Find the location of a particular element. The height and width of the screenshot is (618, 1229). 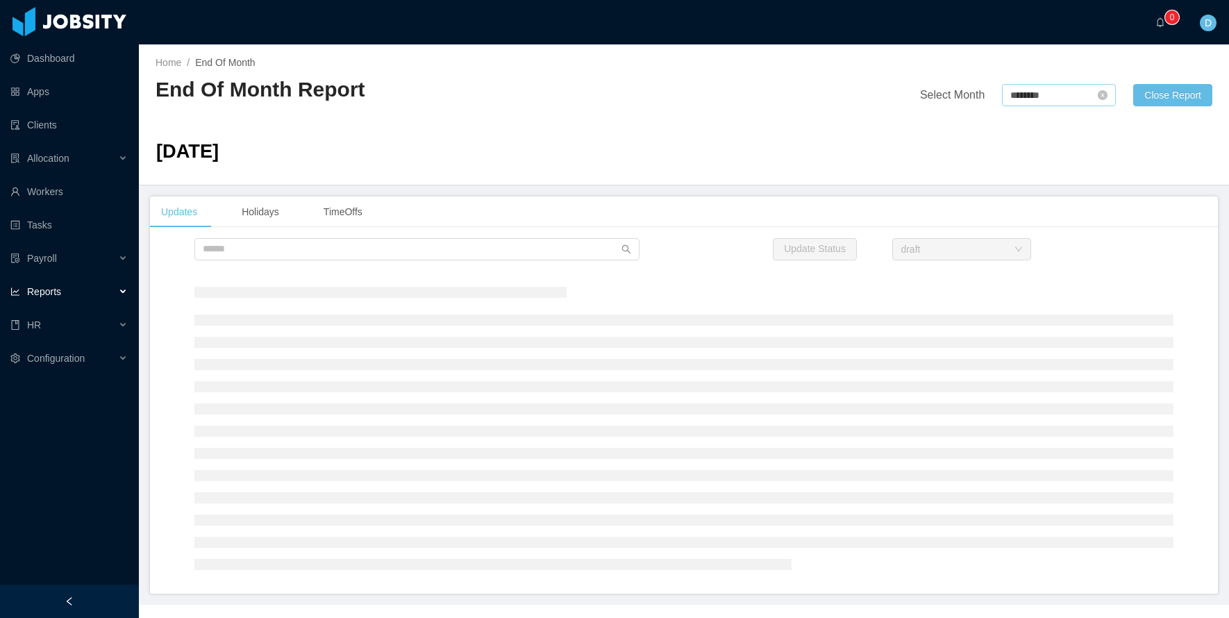

a: icon: profileTasks is located at coordinates (69, 225).